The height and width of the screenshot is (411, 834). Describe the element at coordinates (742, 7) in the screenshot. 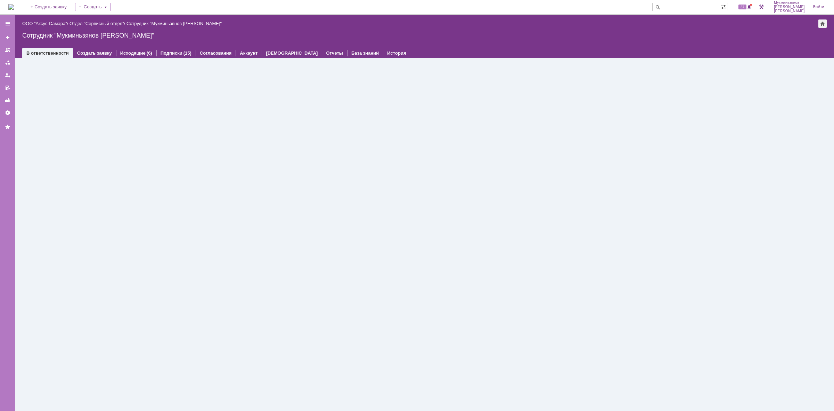

I see `span: 37` at that location.